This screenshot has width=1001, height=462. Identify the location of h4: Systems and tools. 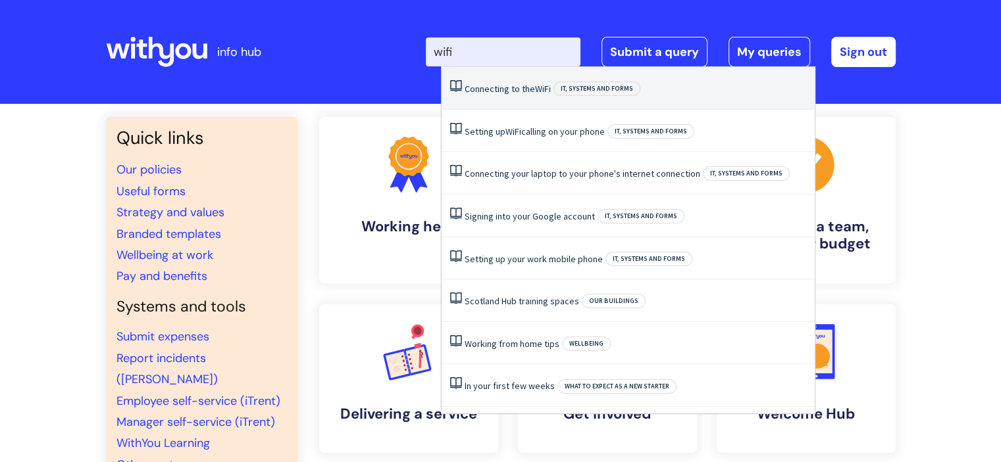
(202, 307).